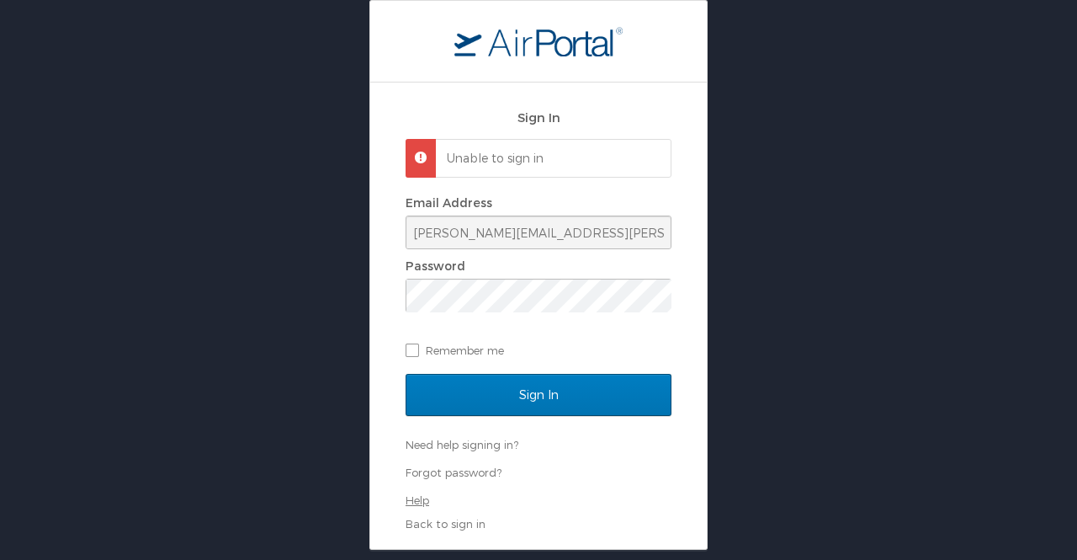 The height and width of the screenshot is (560, 1077). I want to click on img: logo, so click(539, 41).